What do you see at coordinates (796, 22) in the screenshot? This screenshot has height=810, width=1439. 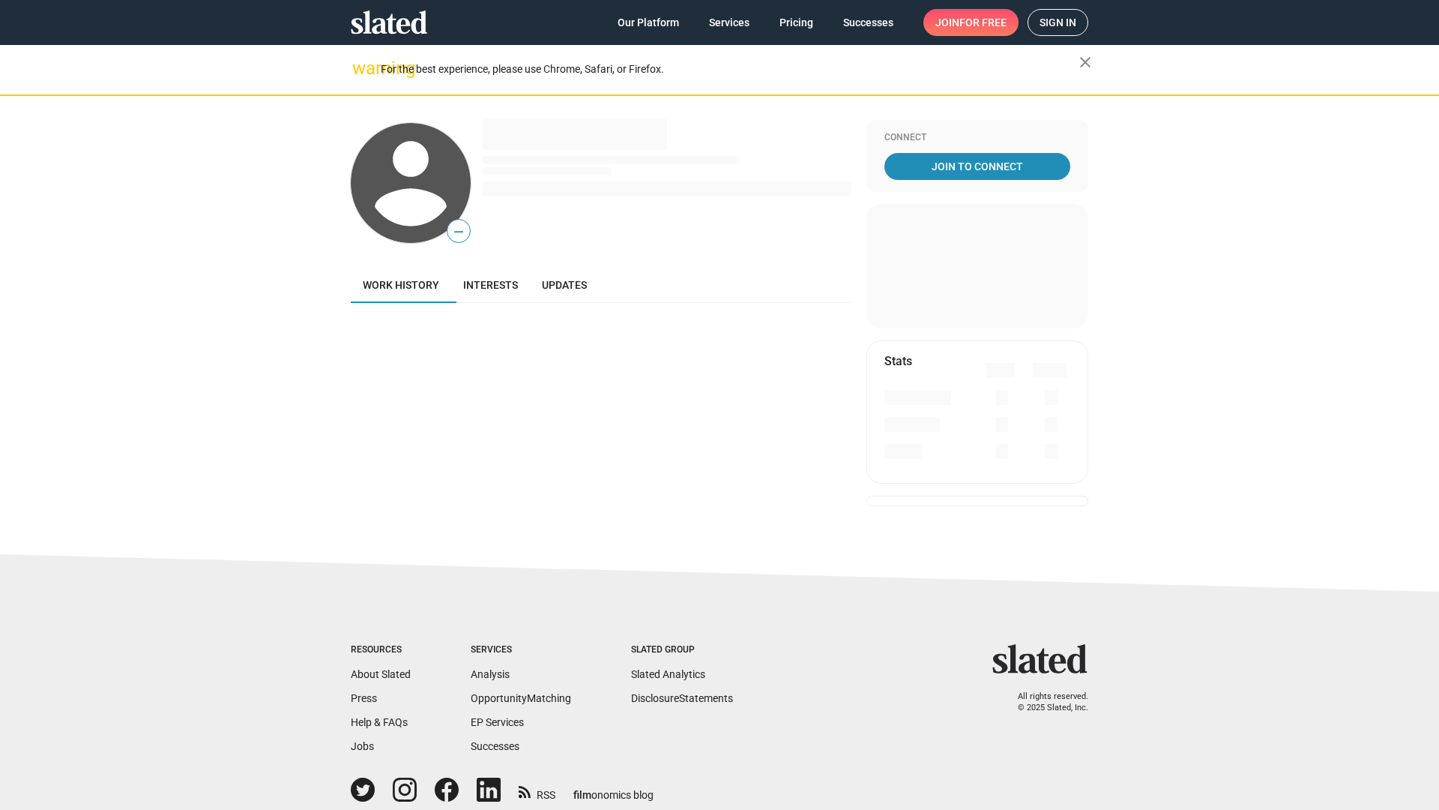 I see `a: Pricing` at bounding box center [796, 22].